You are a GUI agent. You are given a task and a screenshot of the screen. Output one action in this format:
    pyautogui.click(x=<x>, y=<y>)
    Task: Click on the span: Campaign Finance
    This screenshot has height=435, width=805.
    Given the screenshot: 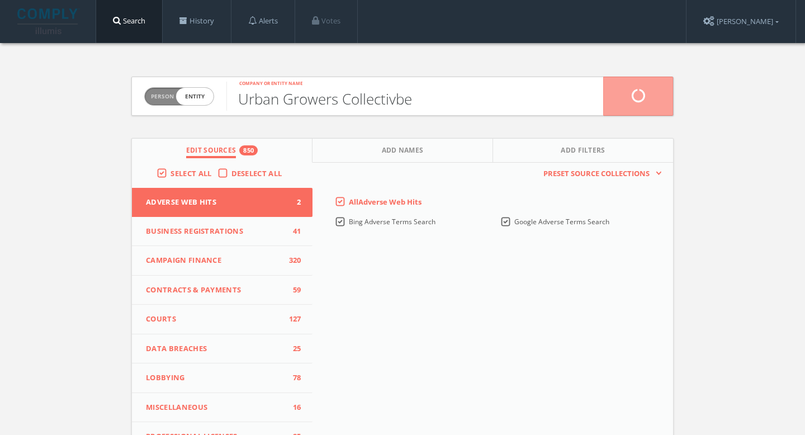 What is the action you would take?
    pyautogui.click(x=215, y=261)
    